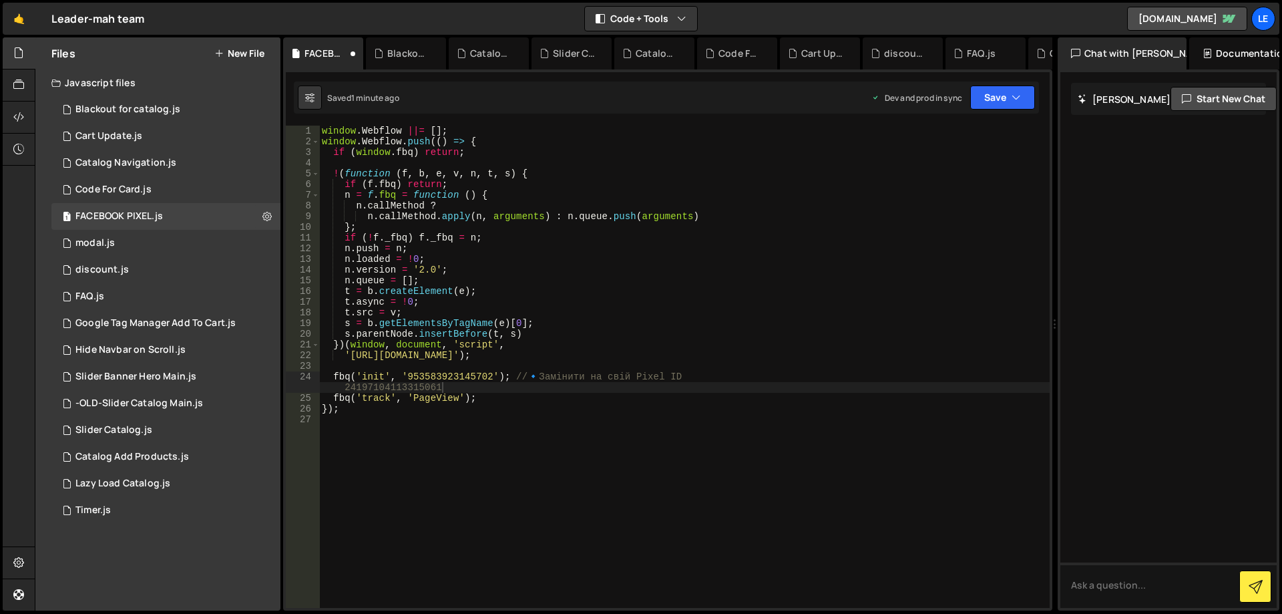  What do you see at coordinates (166, 270) in the screenshot?
I see `div: 16298/44466.js` at bounding box center [166, 270].